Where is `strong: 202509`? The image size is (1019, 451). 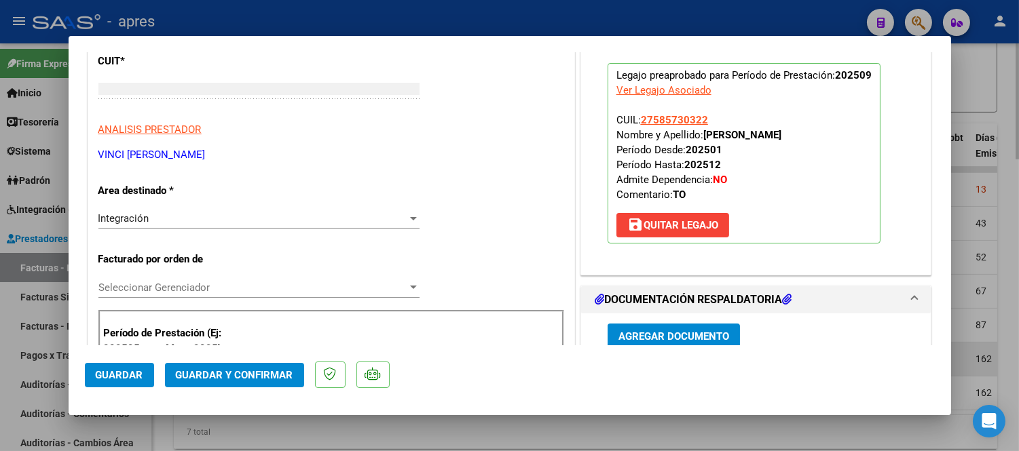 strong: 202509 is located at coordinates (853, 75).